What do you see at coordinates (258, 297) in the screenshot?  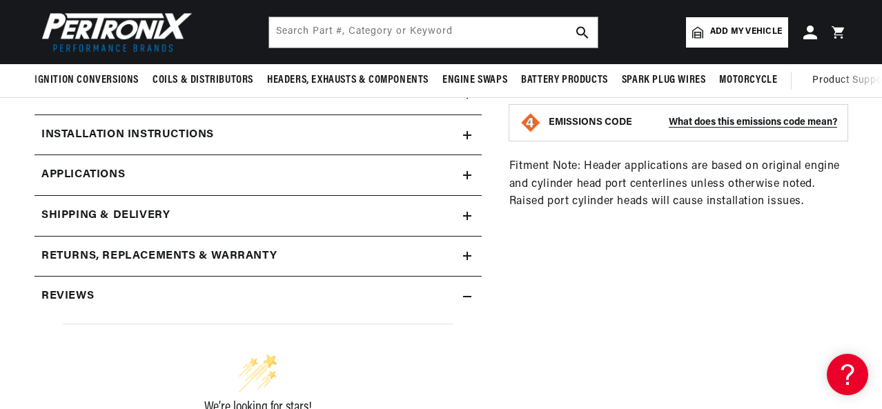 I see `summary: Reviews` at bounding box center [258, 297].